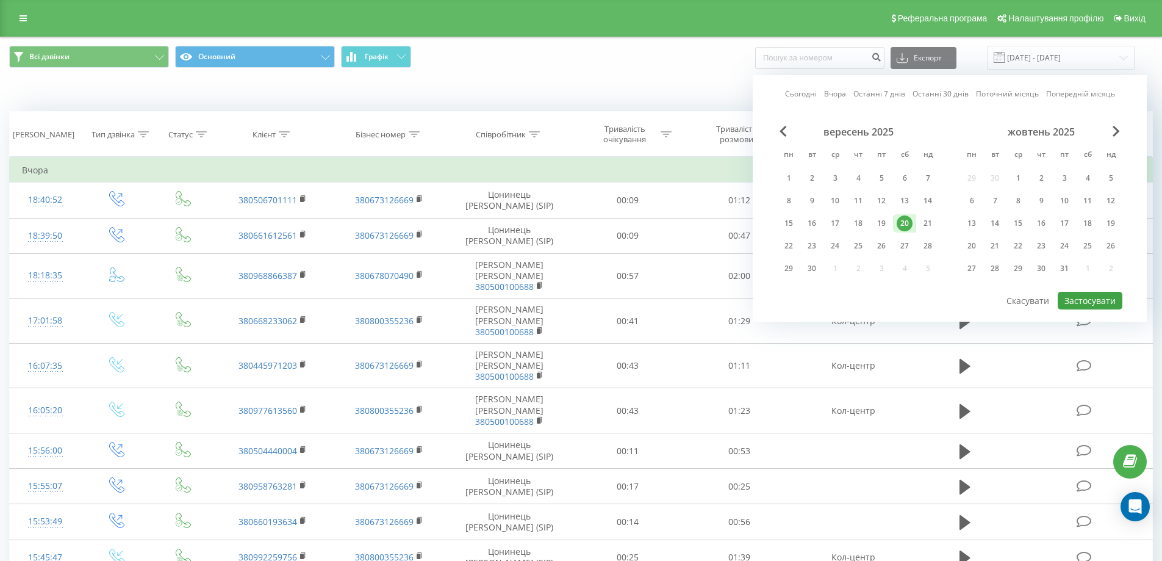 The height and width of the screenshot is (561, 1162). What do you see at coordinates (928, 178) in the screenshot?
I see `div: нд 7 вер 2025 р.` at bounding box center [928, 178].